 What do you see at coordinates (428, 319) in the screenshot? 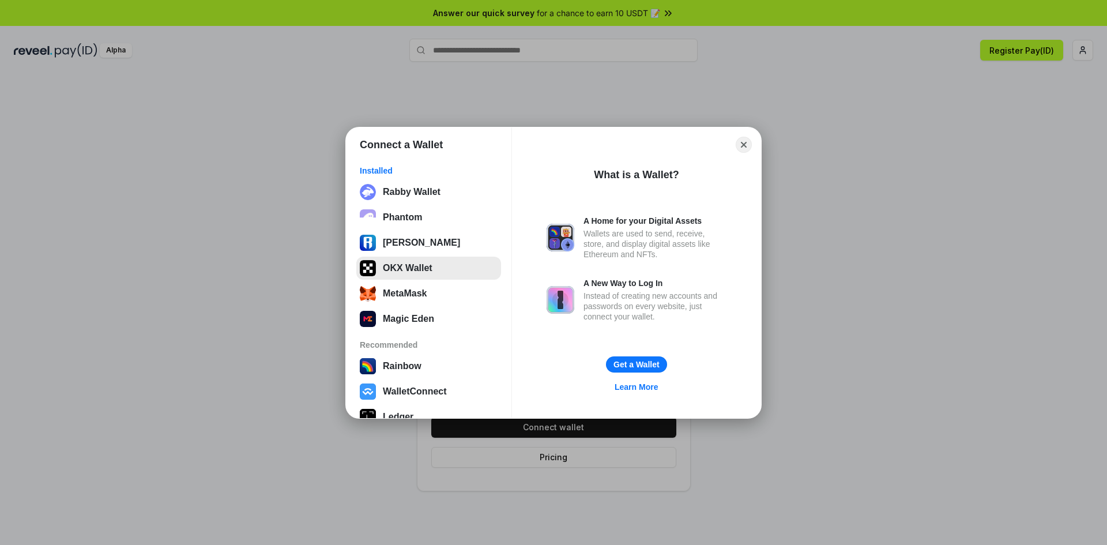
I see `button: Magic Eden` at bounding box center [428, 319].